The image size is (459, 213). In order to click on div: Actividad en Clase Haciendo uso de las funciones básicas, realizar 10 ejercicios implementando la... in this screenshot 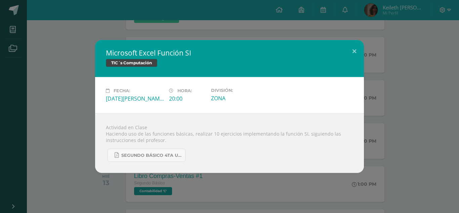, I will do `click(230, 143)`.